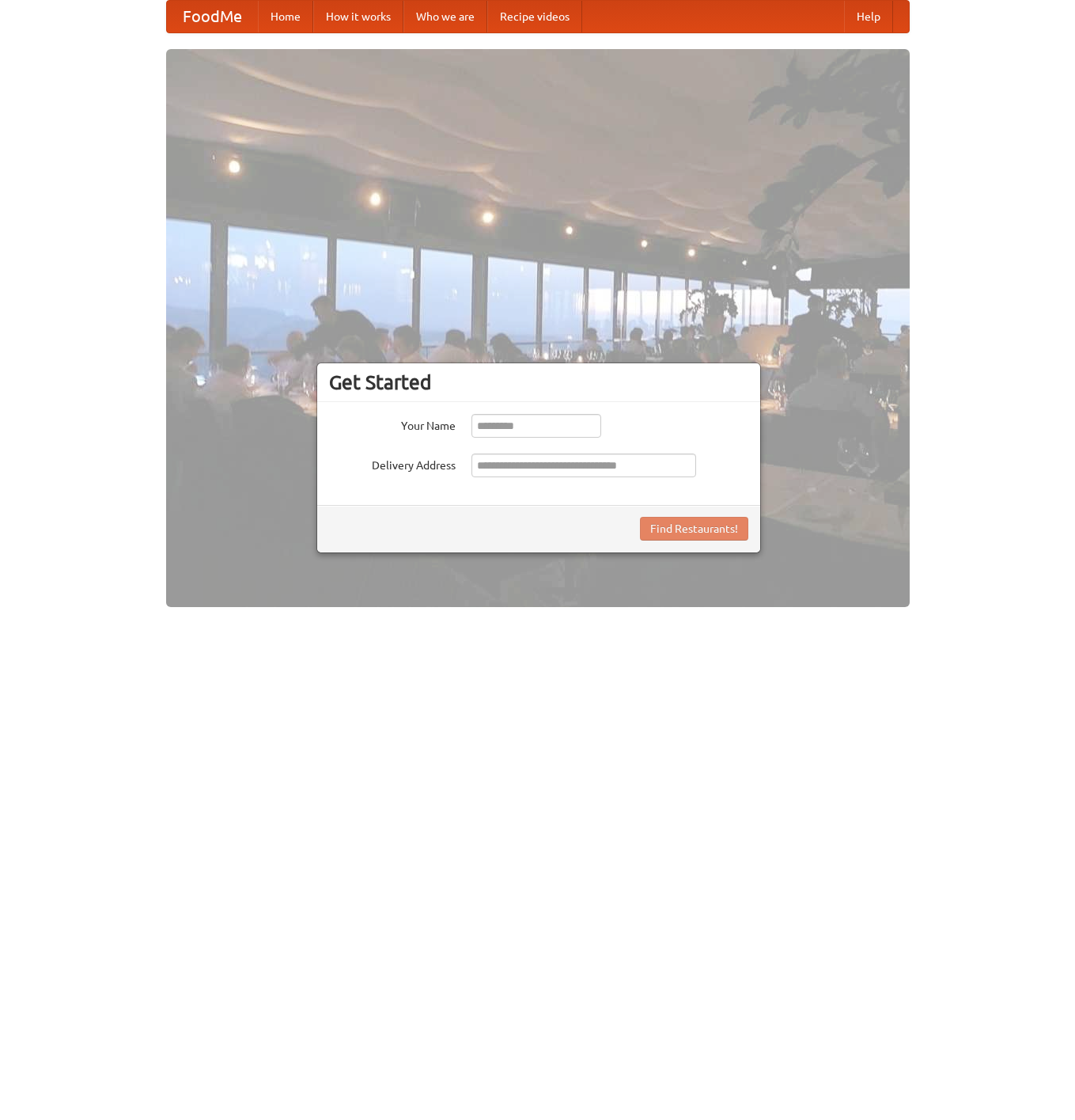 The height and width of the screenshot is (1120, 1075). I want to click on a: Recipe videos, so click(535, 17).